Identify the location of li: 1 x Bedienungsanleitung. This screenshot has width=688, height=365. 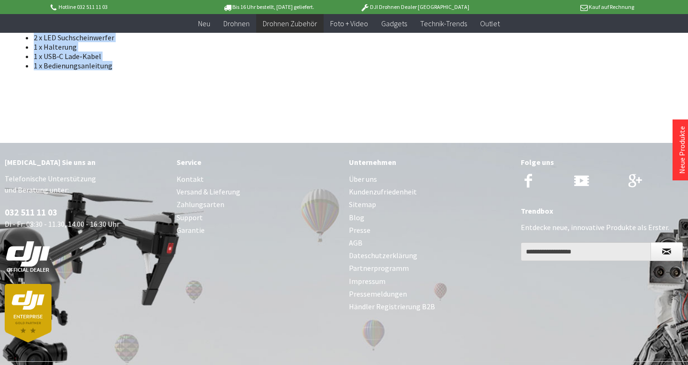
(211, 66).